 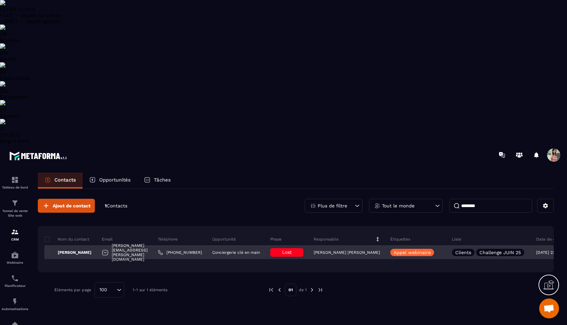 I want to click on p: Phase, so click(x=276, y=239).